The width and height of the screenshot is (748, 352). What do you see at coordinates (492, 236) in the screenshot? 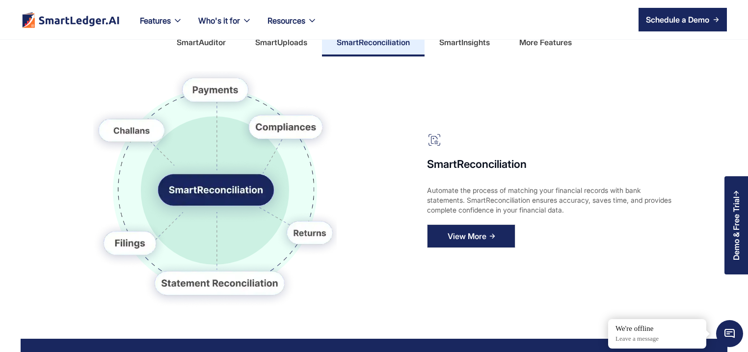
I see `img: Arrow Right Blue` at bounding box center [492, 236].